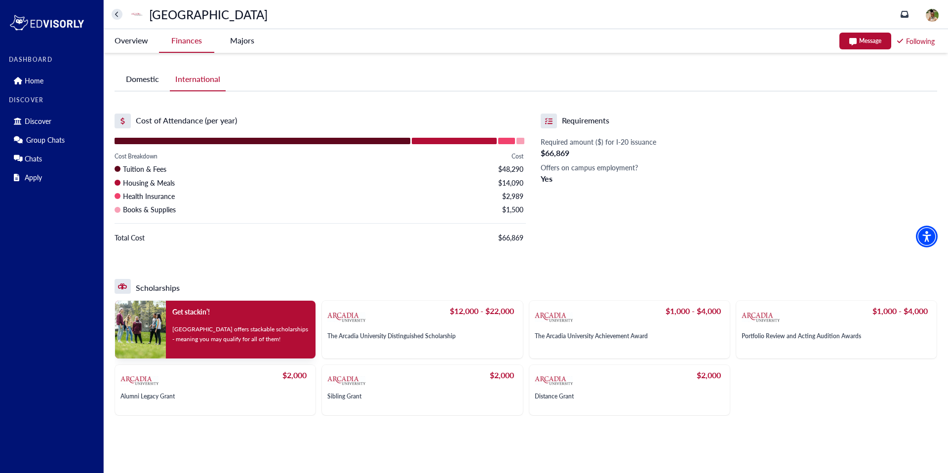  What do you see at coordinates (140, 329) in the screenshot?
I see `img: stackin` at bounding box center [140, 329].